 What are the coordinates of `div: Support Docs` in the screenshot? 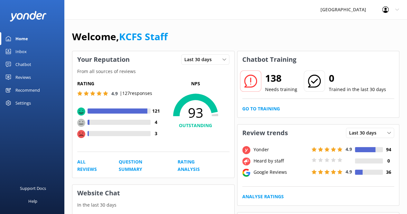 It's located at (33, 188).